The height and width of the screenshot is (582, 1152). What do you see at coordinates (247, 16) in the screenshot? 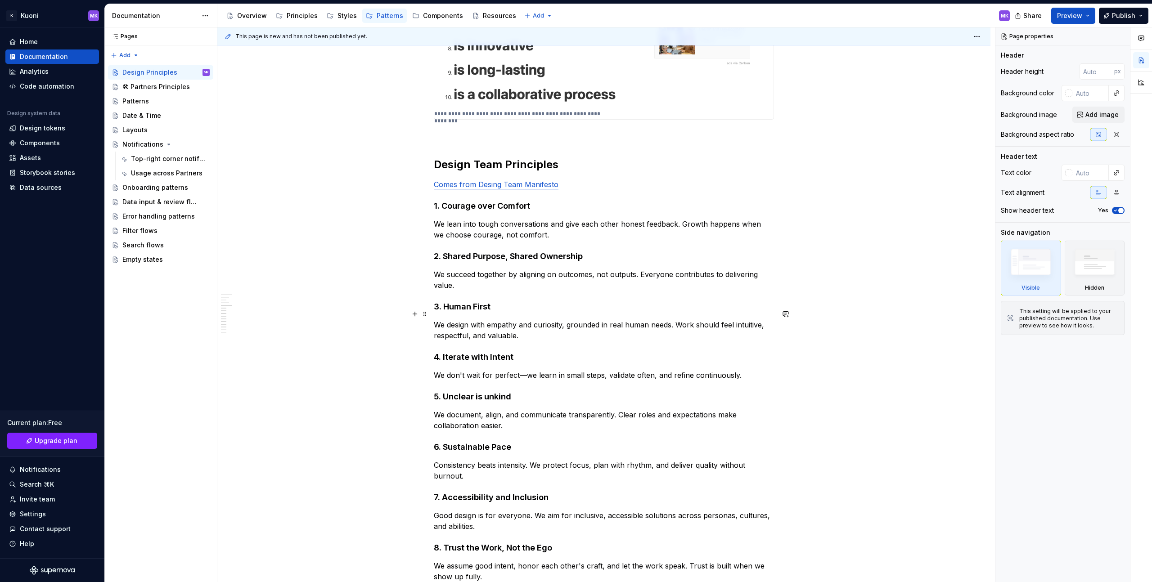
I see `a: Overview` at bounding box center [247, 16].